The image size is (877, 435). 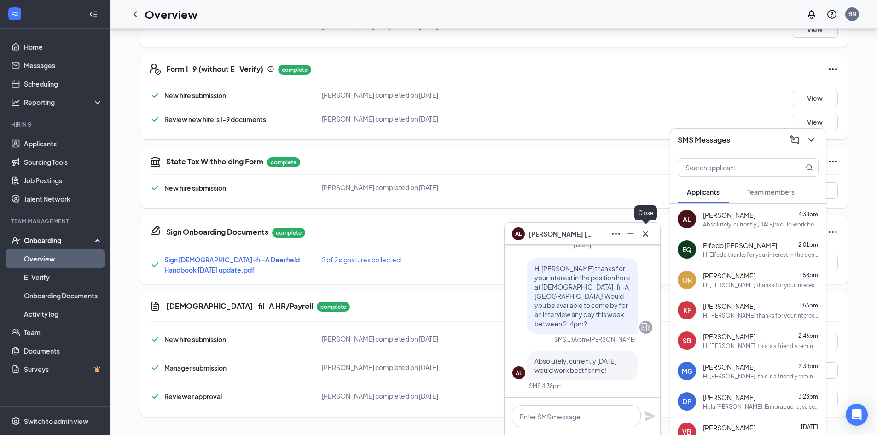 I want to click on a: Overview, so click(x=63, y=259).